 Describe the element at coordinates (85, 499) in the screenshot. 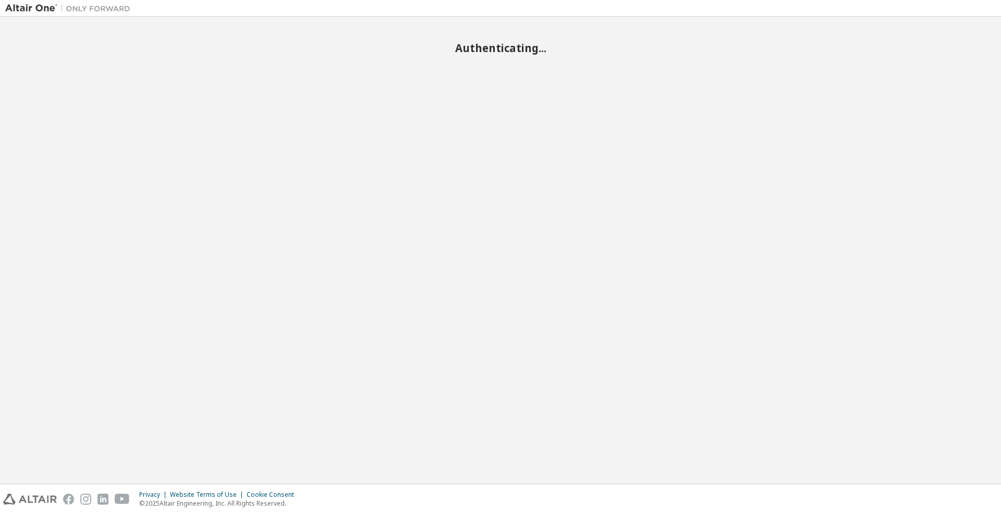

I see `img: instagram.svg` at that location.